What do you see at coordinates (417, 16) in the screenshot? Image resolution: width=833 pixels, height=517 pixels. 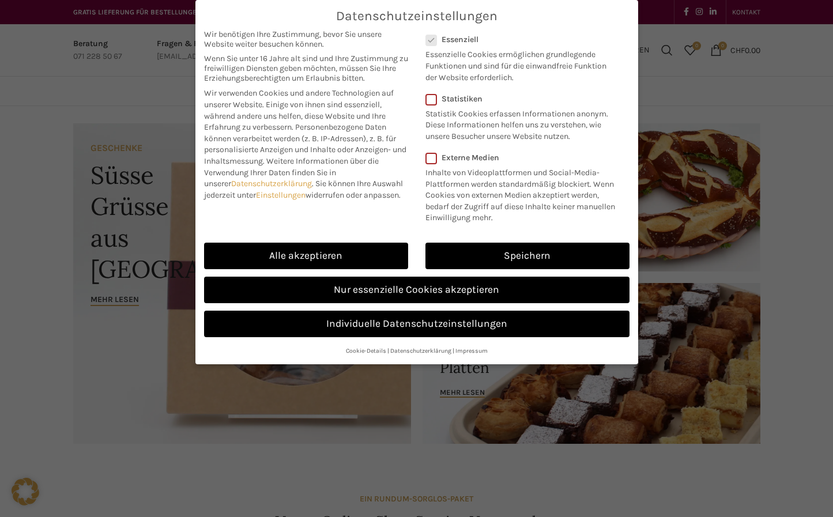 I see `span: Datenschutzeinstellungen` at bounding box center [417, 16].